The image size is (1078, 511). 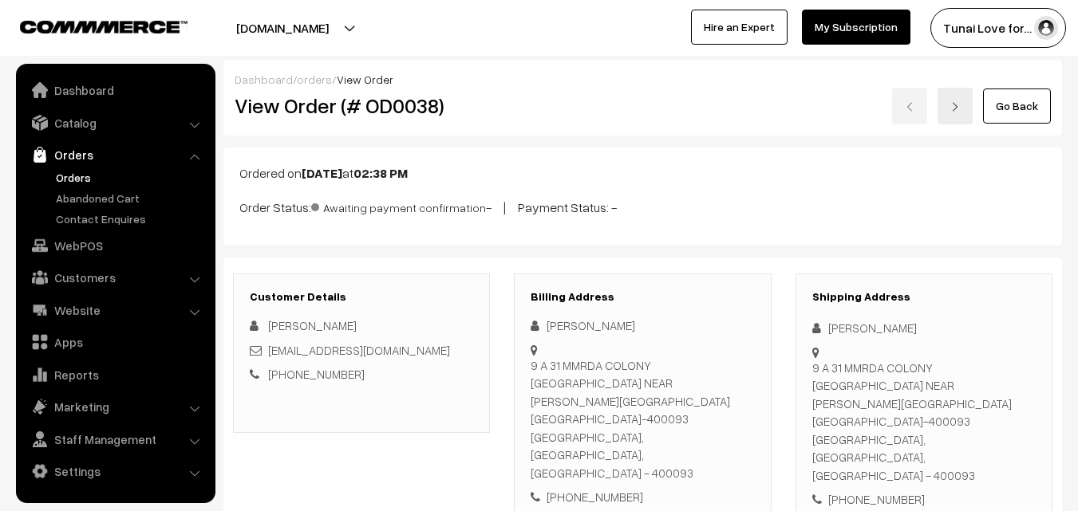 I want to click on img: right-arrow.png, so click(x=955, y=107).